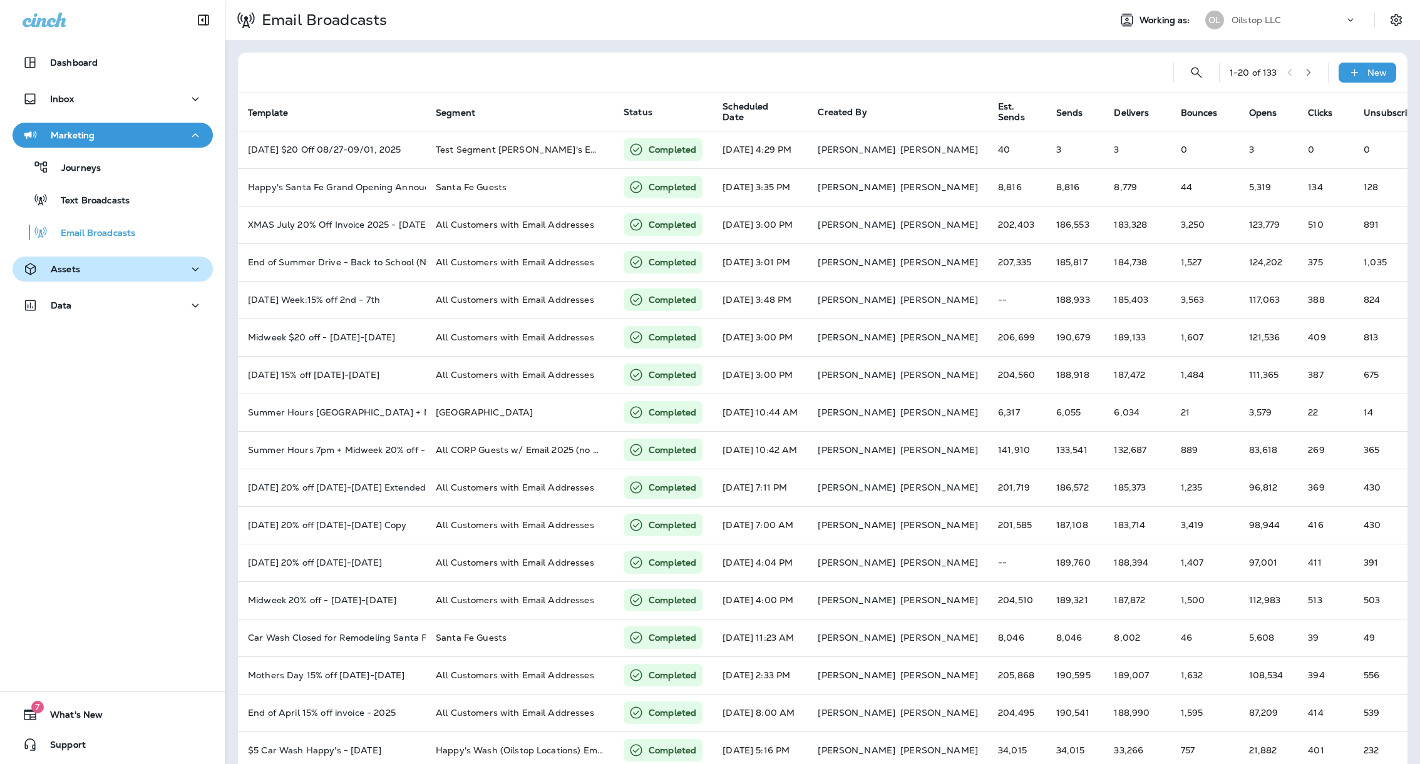 The image size is (1420, 764). I want to click on td: 183,328, so click(1137, 225).